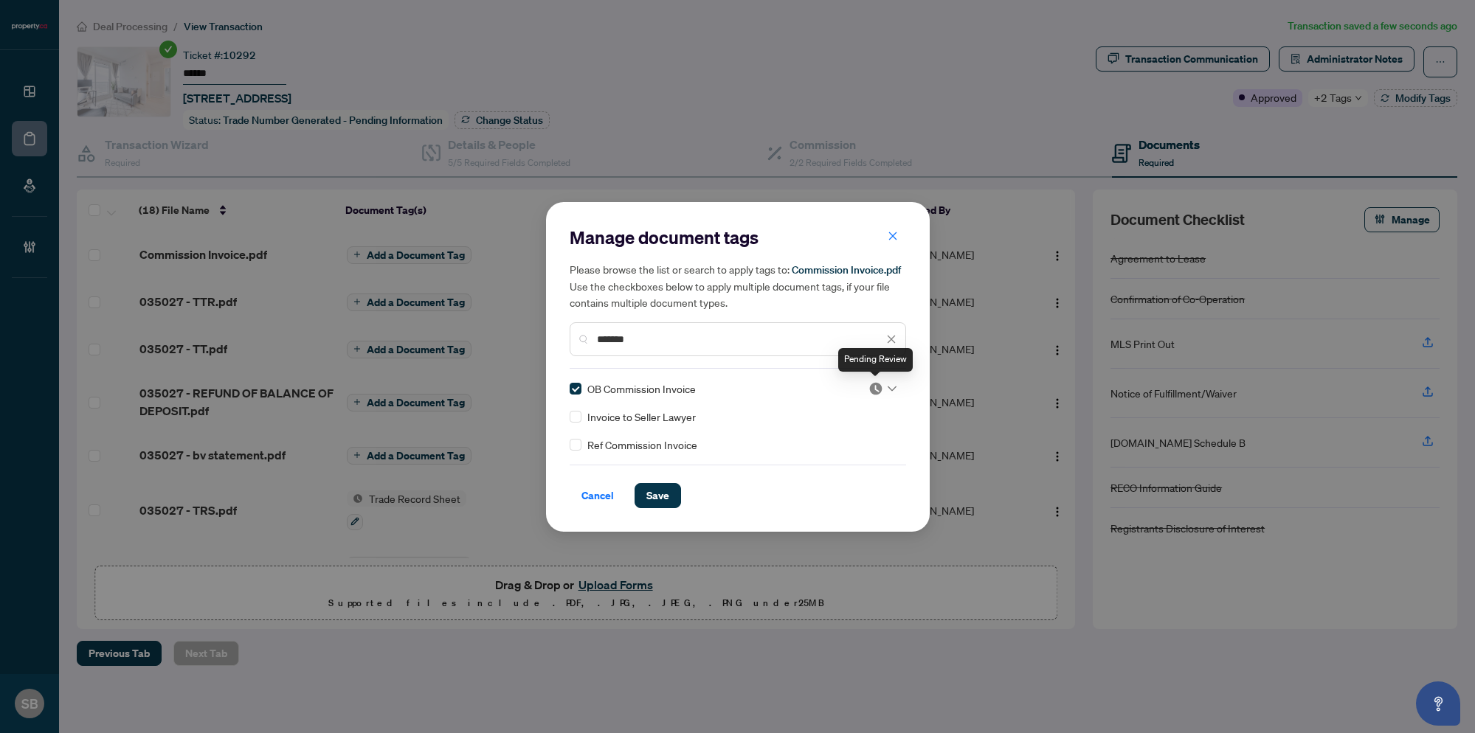  I want to click on span: Ref Commission Invoice, so click(642, 445).